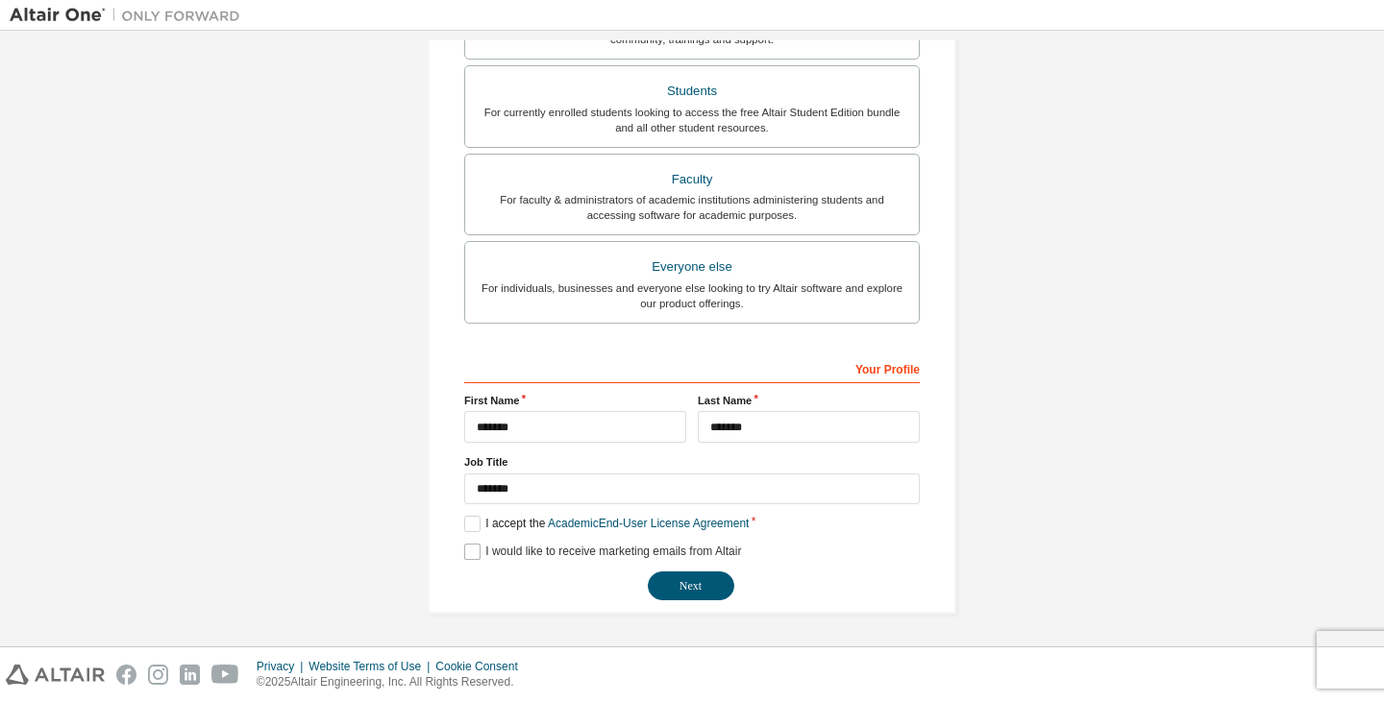 The width and height of the screenshot is (1384, 702). I want to click on div: Website Terms of Use, so click(372, 667).